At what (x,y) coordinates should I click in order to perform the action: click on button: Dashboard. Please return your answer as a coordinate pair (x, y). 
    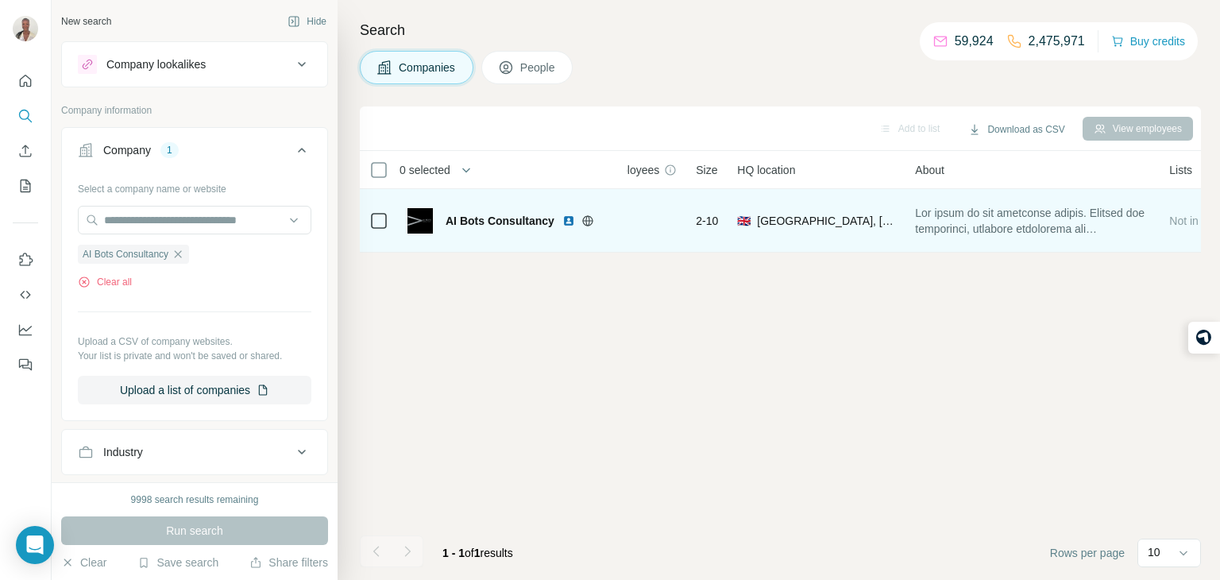
    Looking at the image, I should click on (25, 330).